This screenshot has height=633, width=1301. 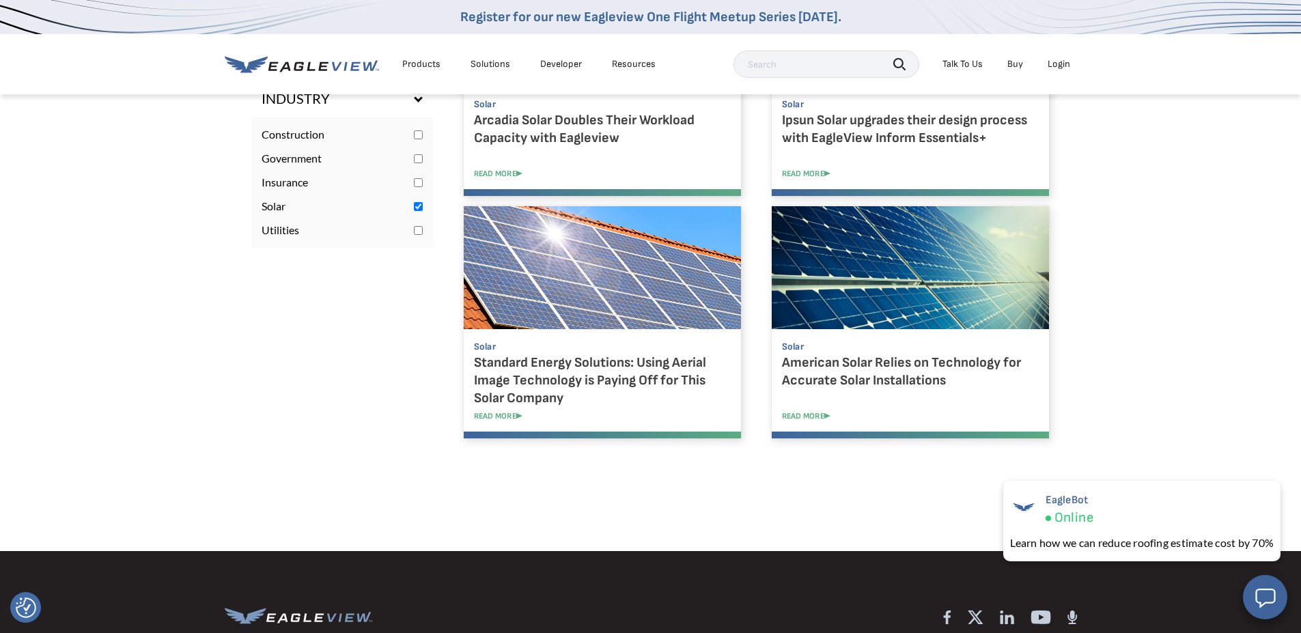 What do you see at coordinates (342, 230) in the screenshot?
I see `label: Utilities` at bounding box center [342, 230].